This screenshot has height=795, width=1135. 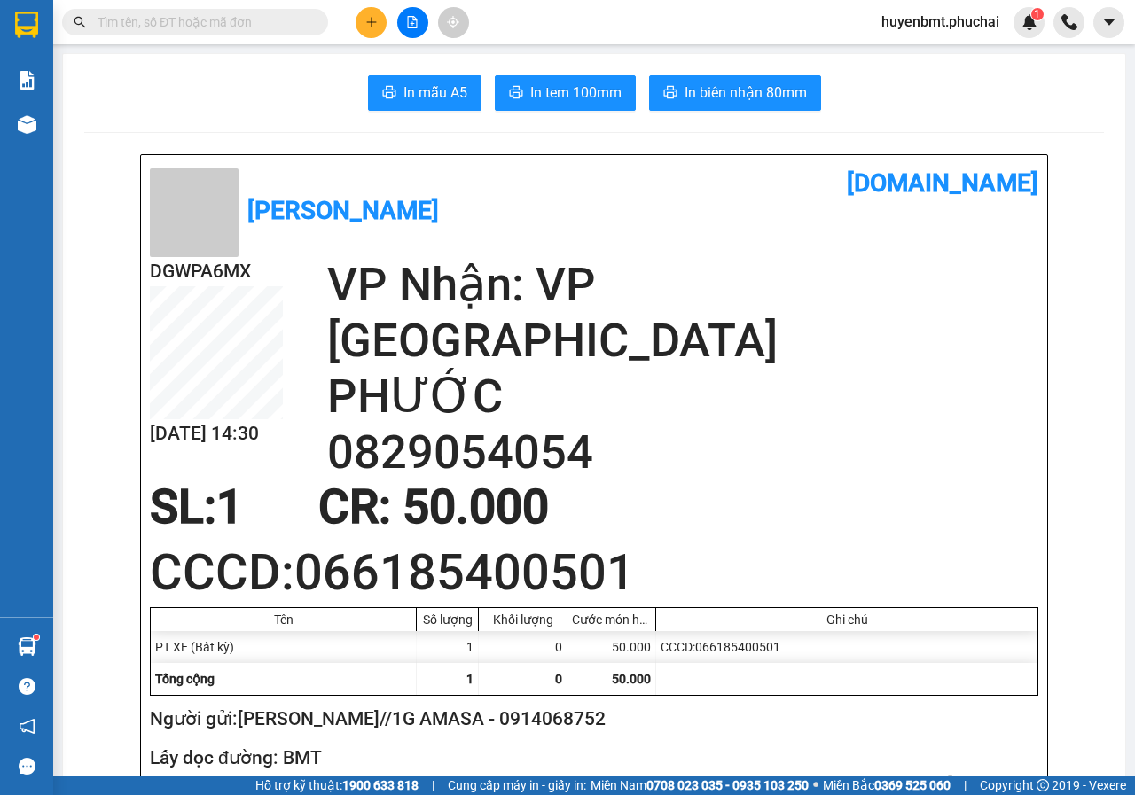 I want to click on span: search, so click(x=80, y=22).